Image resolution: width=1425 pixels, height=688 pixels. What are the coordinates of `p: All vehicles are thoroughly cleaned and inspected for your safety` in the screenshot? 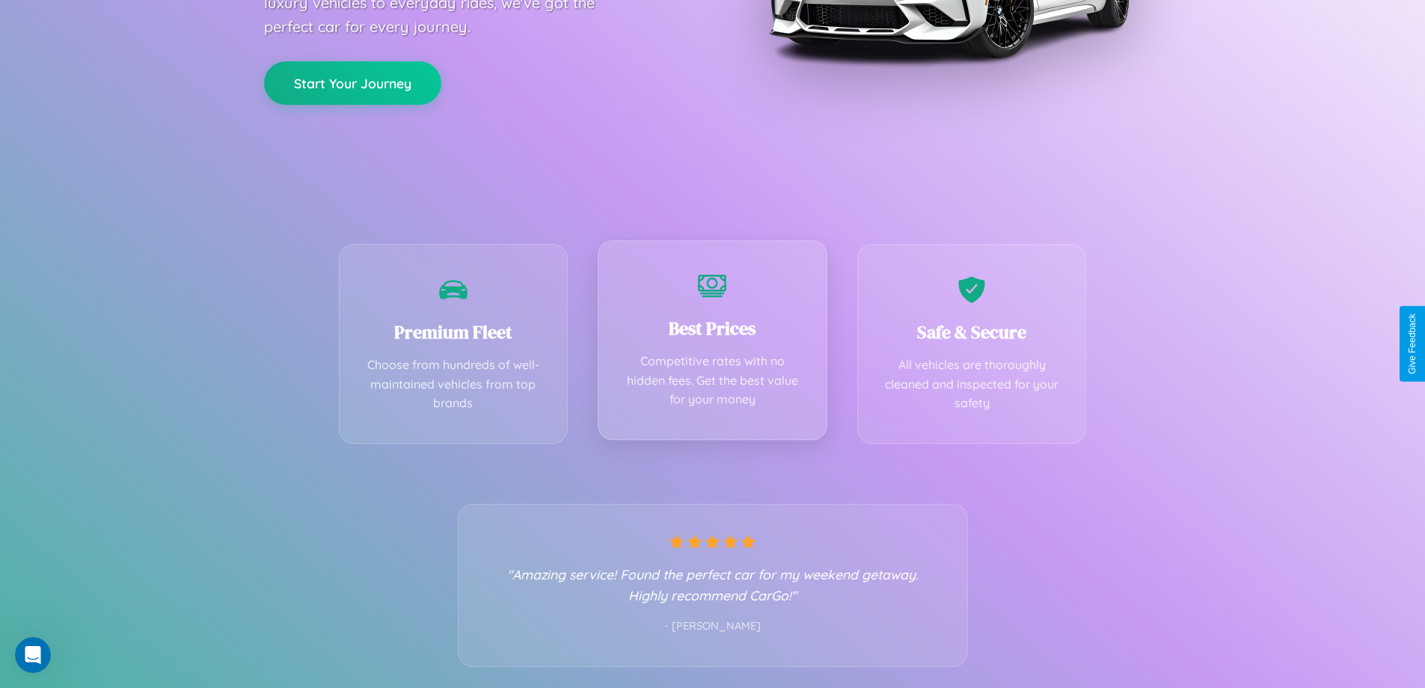 It's located at (972, 384).